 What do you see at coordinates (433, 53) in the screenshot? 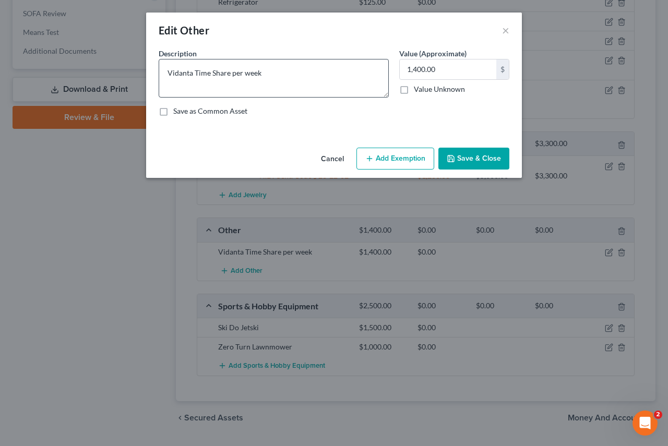
I see `label: Value (Approximate)` at bounding box center [433, 53].